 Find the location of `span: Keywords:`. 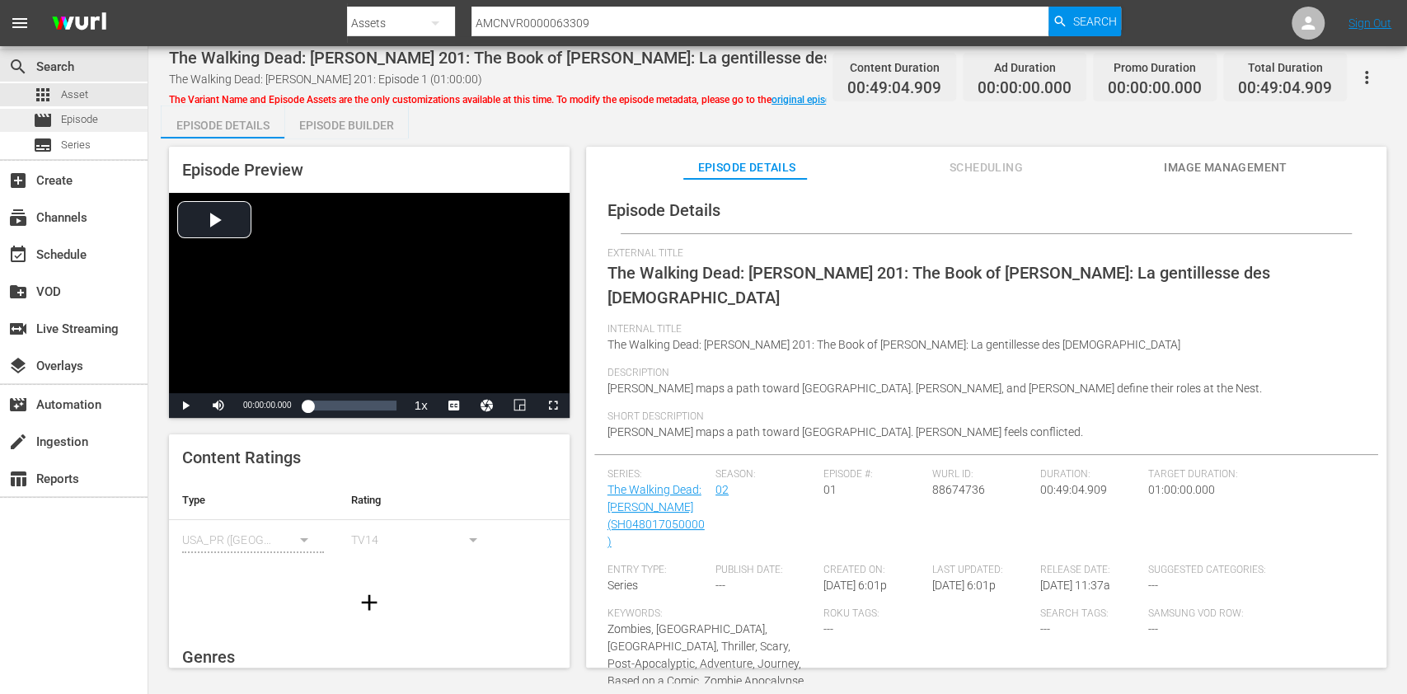

span: Keywords: is located at coordinates (711, 614).